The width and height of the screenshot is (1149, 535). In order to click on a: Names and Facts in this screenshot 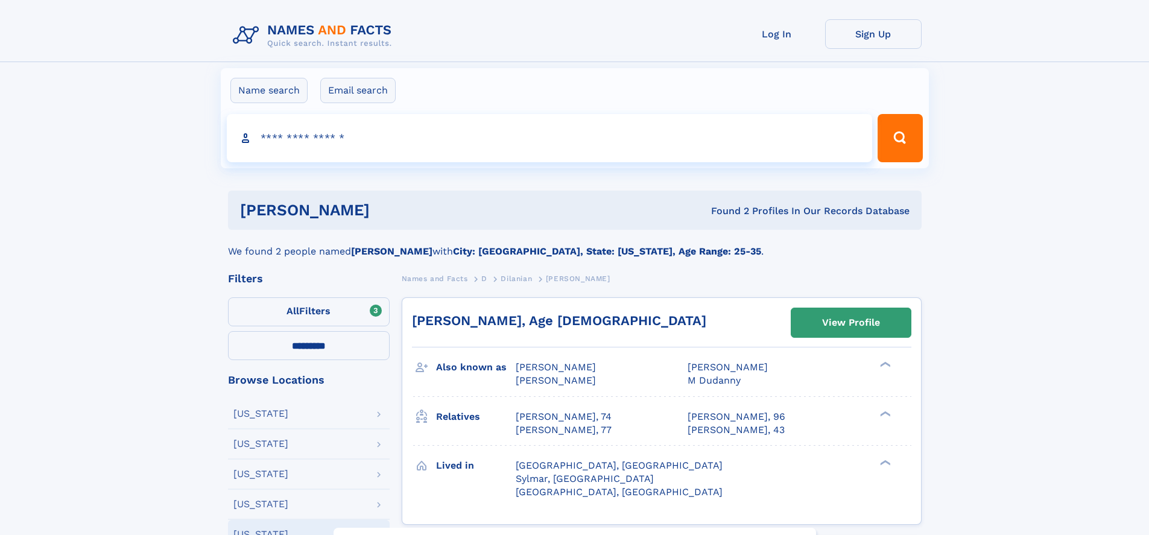, I will do `click(435, 278)`.